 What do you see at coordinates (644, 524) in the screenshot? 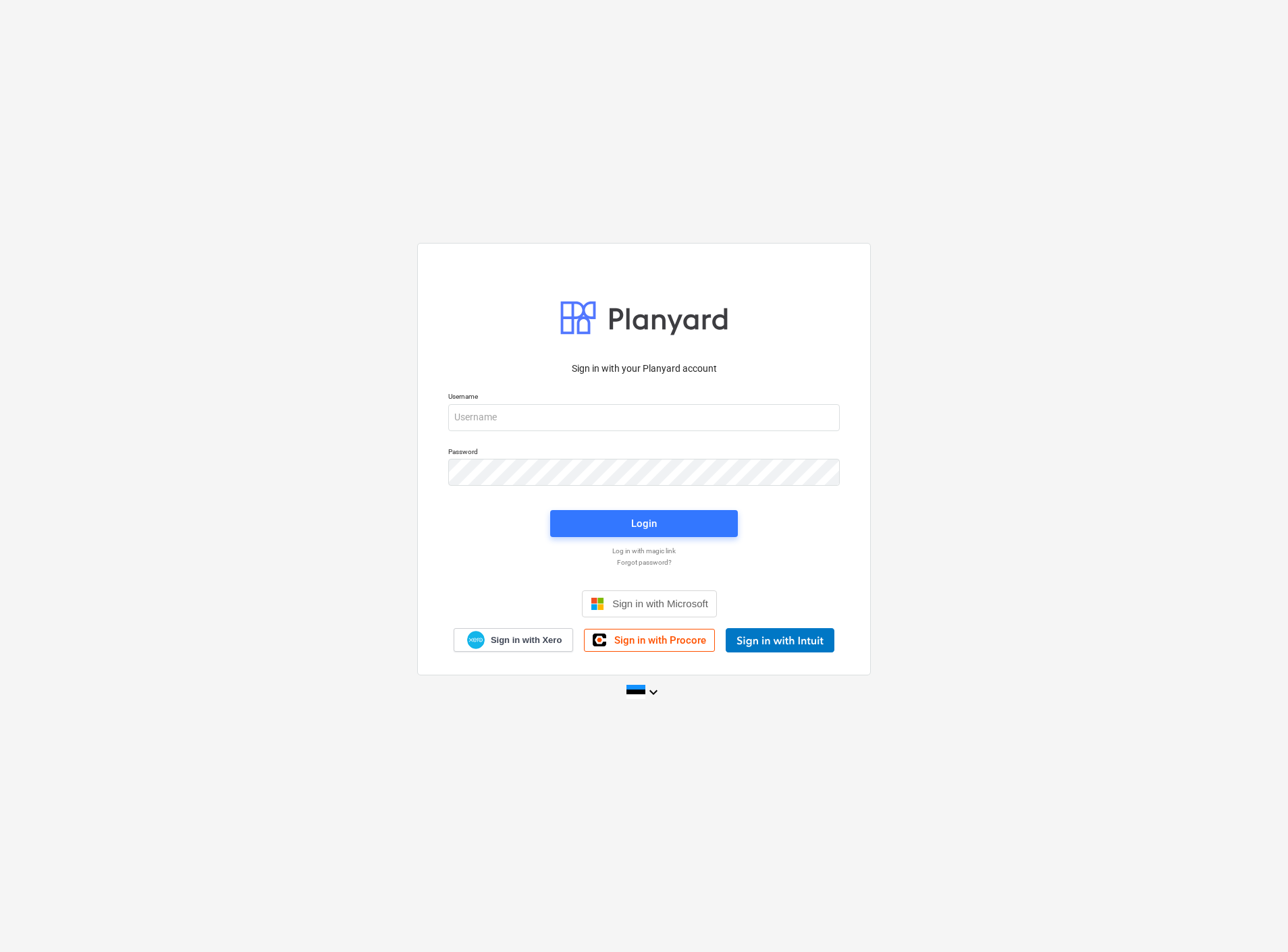
I see `button: Login` at bounding box center [644, 524].